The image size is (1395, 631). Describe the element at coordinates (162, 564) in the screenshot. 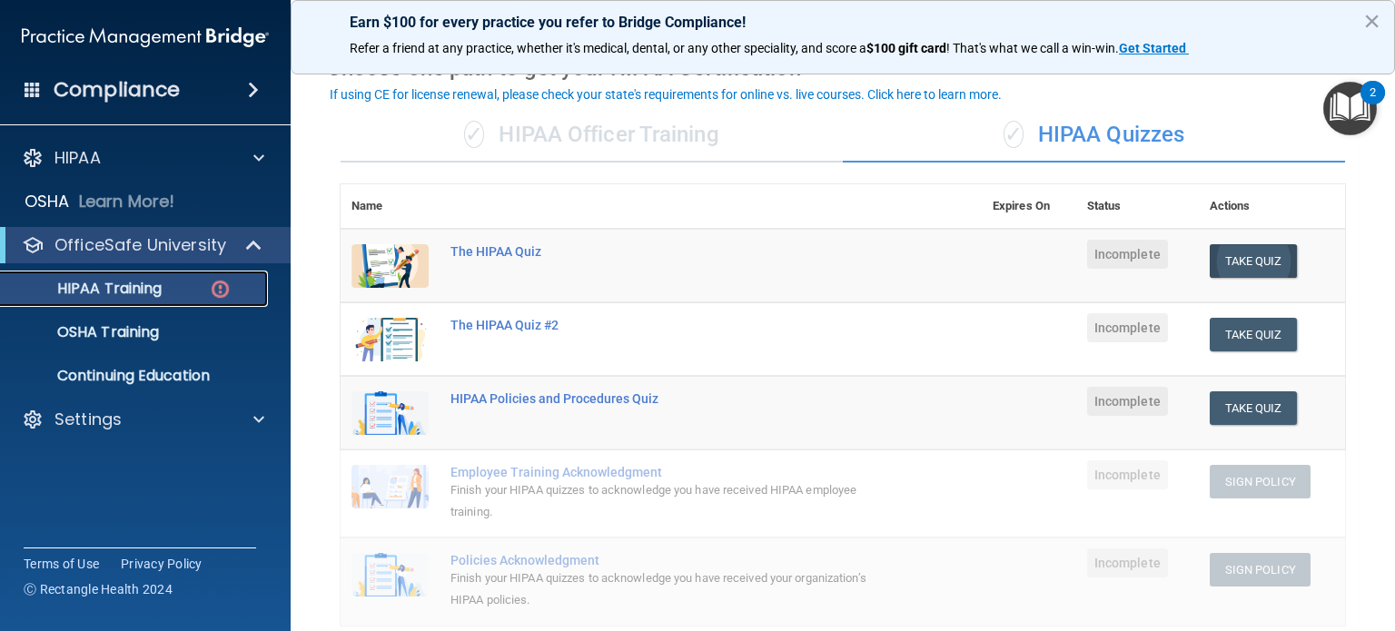

I see `a: Privacy Policy` at that location.